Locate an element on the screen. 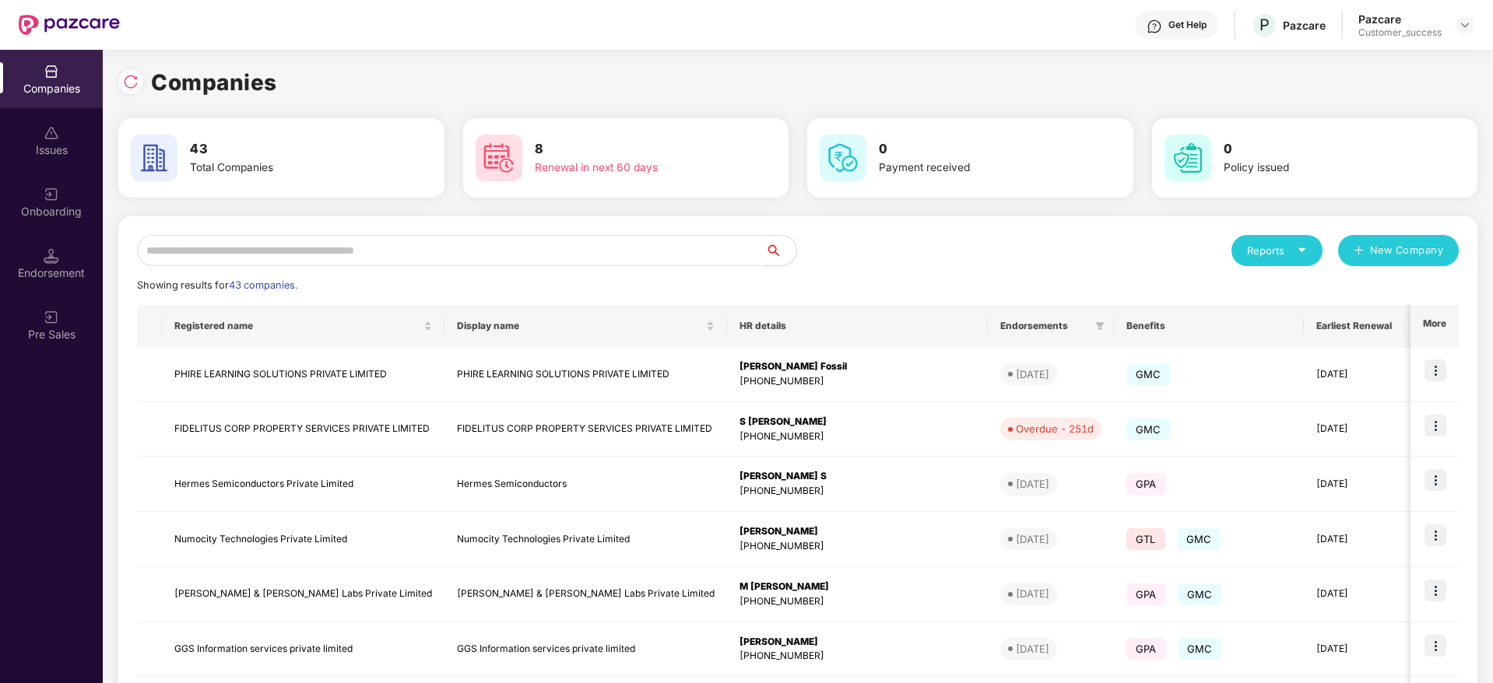  span: Registered name is located at coordinates (297, 326).